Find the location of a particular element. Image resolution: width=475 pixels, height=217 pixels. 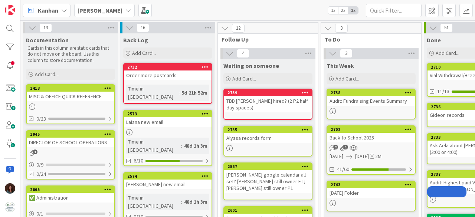

div: 48d 1h 3m is located at coordinates (195, 146).